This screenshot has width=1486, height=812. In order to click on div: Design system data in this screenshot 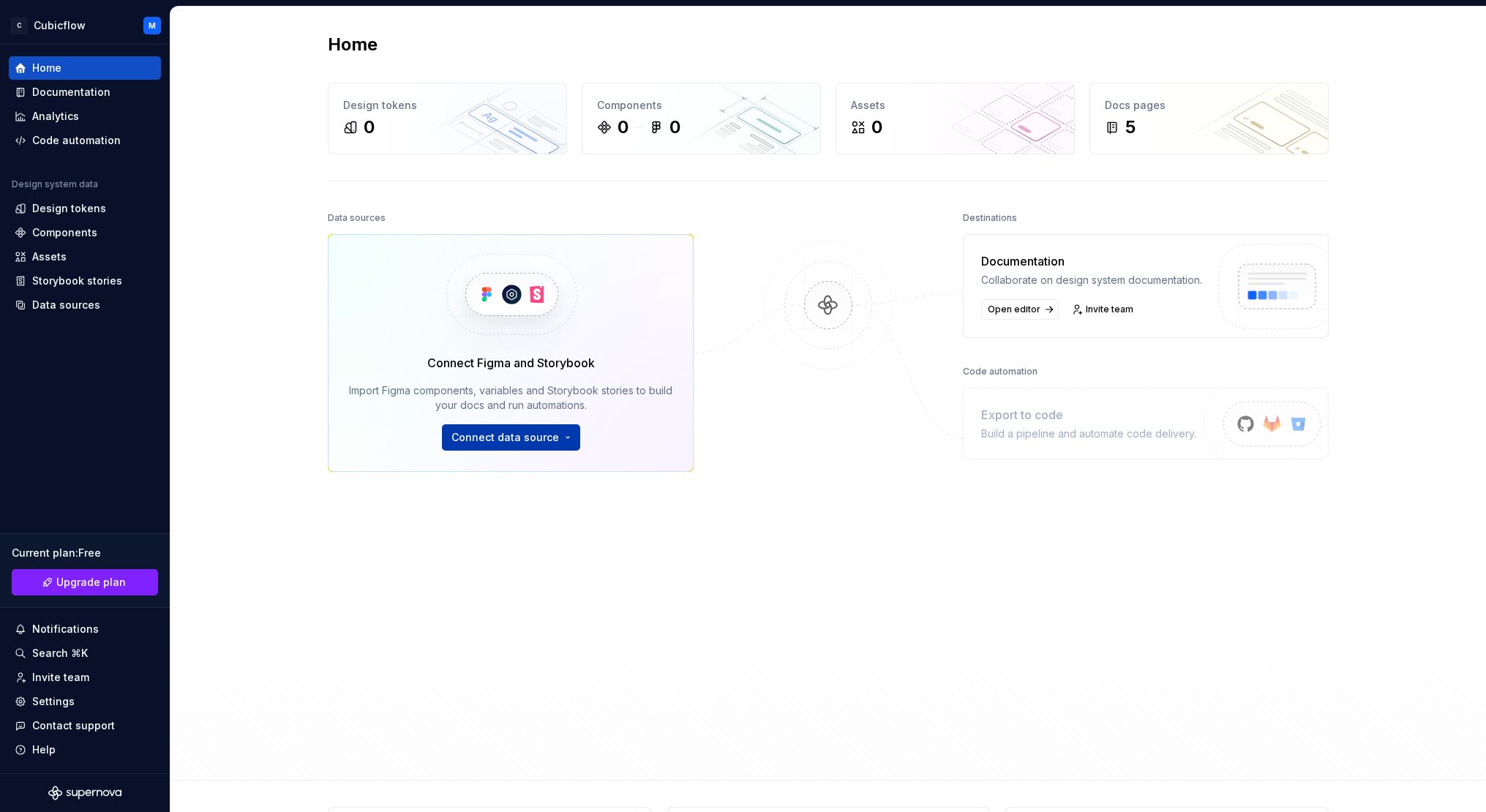, I will do `click(55, 185)`.